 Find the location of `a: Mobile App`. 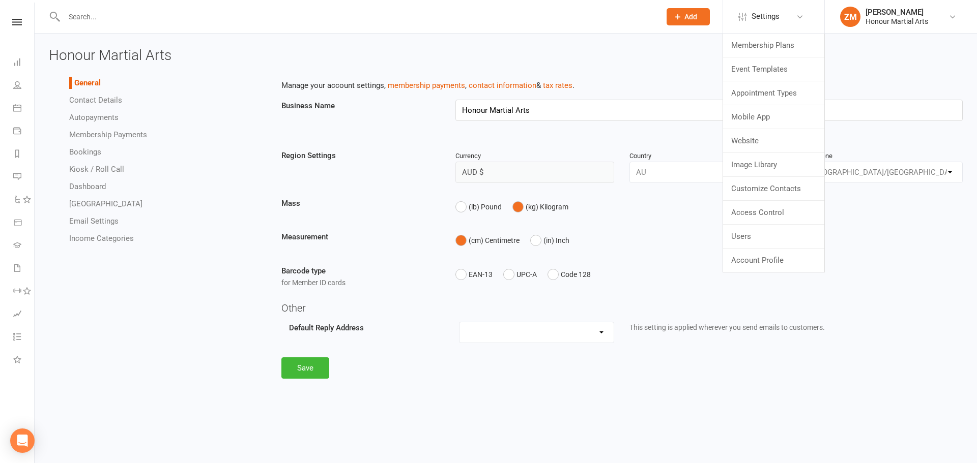

a: Mobile App is located at coordinates (773, 117).